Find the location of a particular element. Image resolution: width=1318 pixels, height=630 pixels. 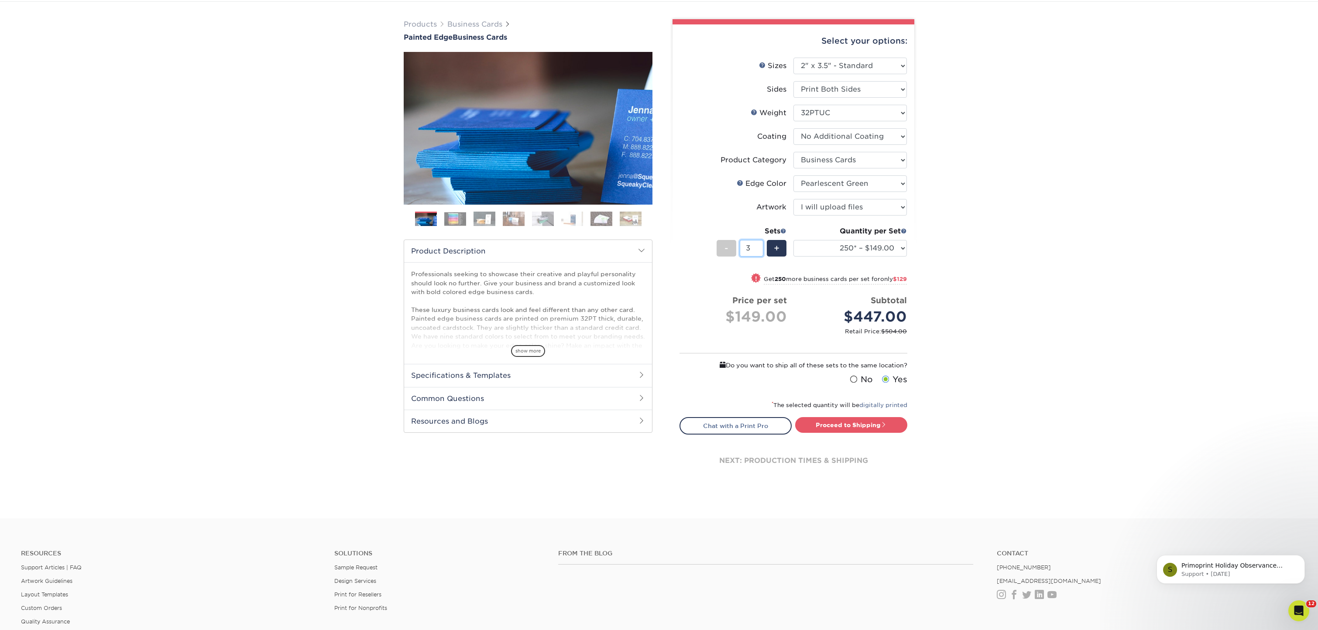

label: Yes is located at coordinates (893, 380).